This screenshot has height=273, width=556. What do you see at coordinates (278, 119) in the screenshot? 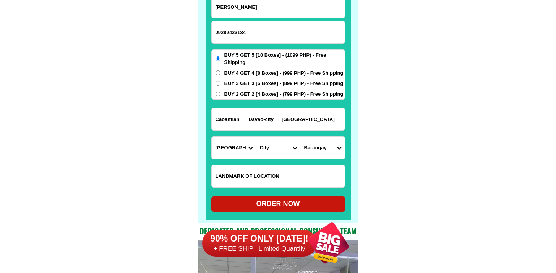
I see `input: Input address` at bounding box center [278, 119].